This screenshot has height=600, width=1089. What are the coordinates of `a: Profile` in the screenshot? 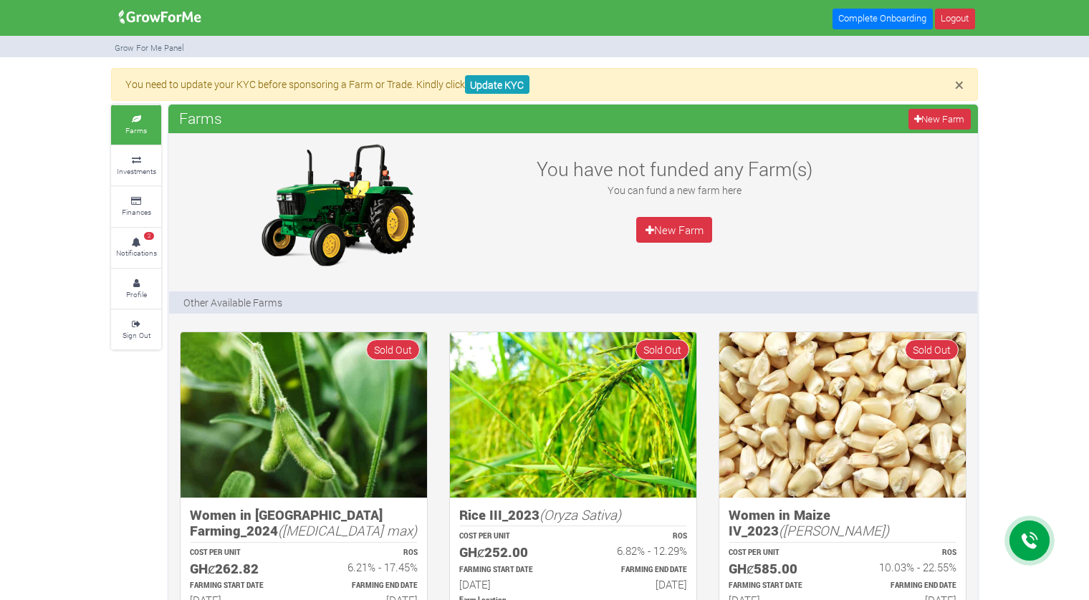 It's located at (136, 289).